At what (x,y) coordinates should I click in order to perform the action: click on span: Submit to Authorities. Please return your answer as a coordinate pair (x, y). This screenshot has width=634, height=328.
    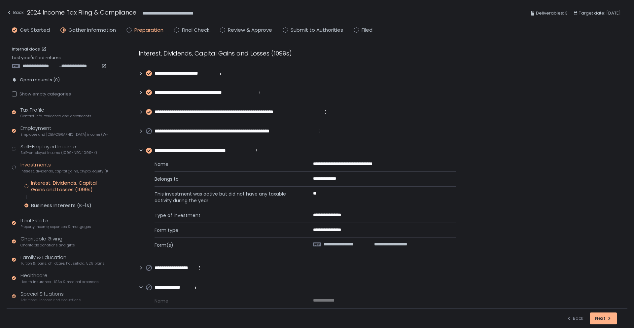
    Looking at the image, I should click on (317, 30).